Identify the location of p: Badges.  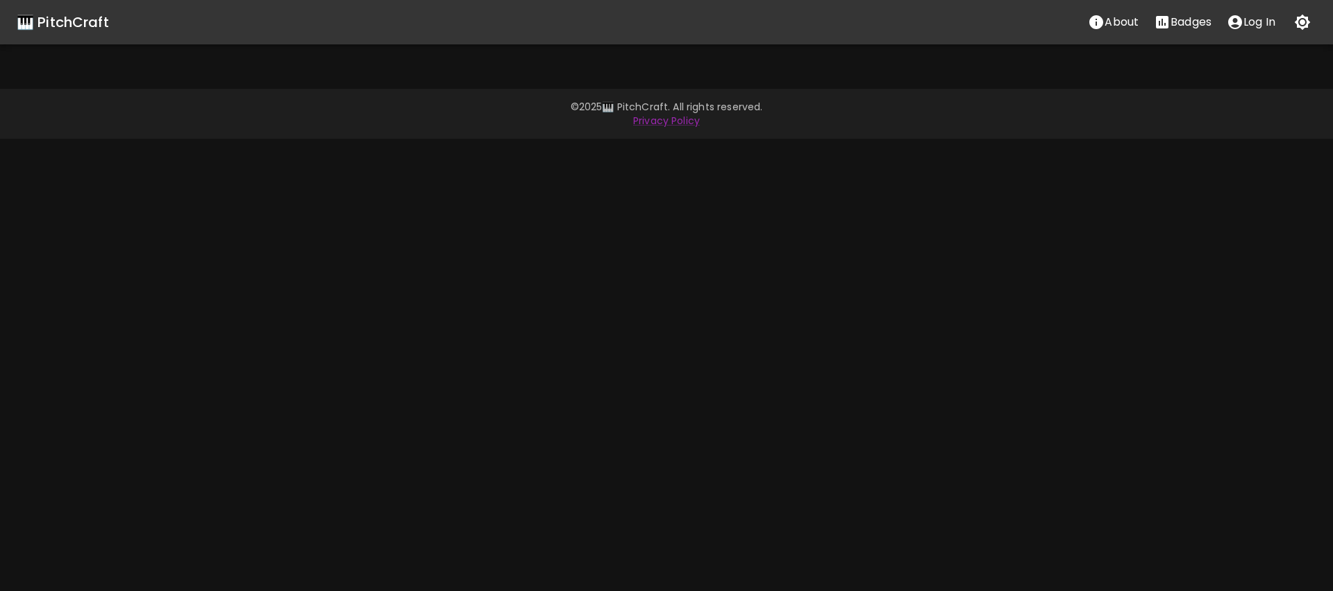
(1190, 22).